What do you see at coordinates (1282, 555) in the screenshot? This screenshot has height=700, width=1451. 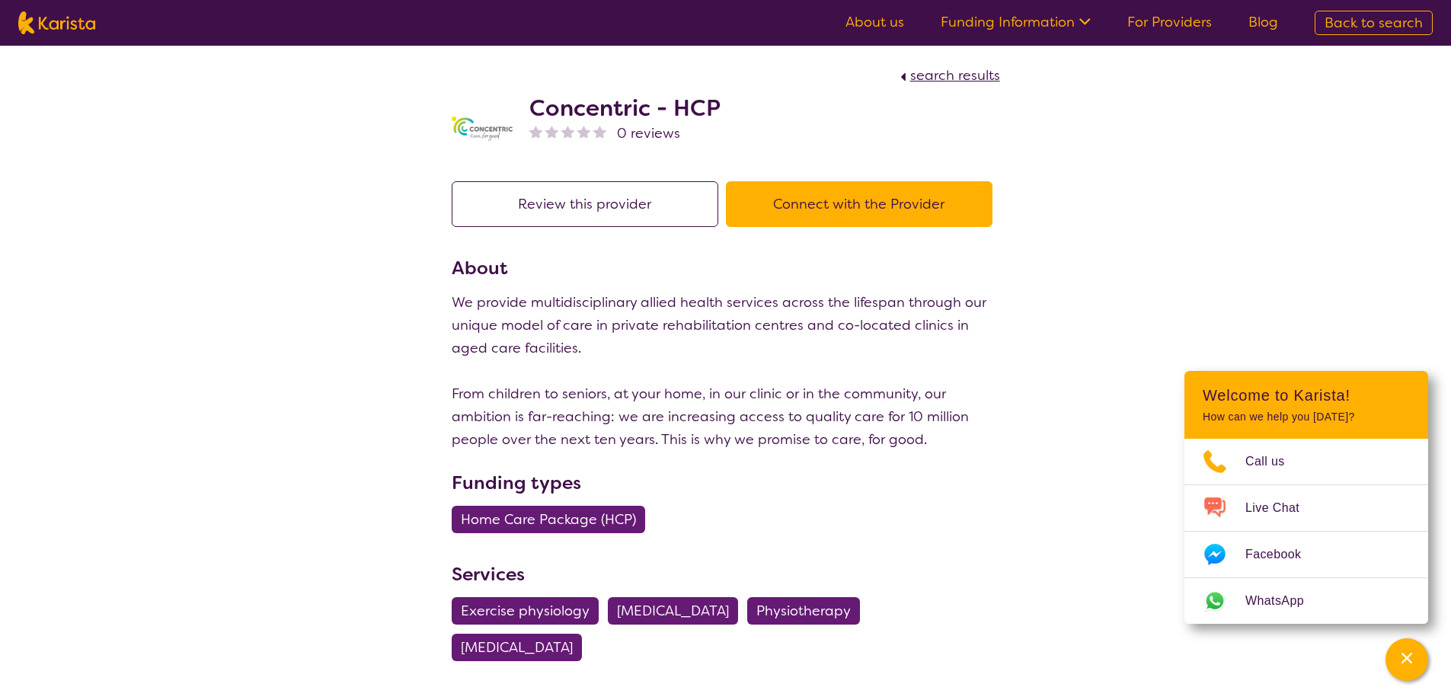 I see `span: Facebook` at bounding box center [1282, 555].